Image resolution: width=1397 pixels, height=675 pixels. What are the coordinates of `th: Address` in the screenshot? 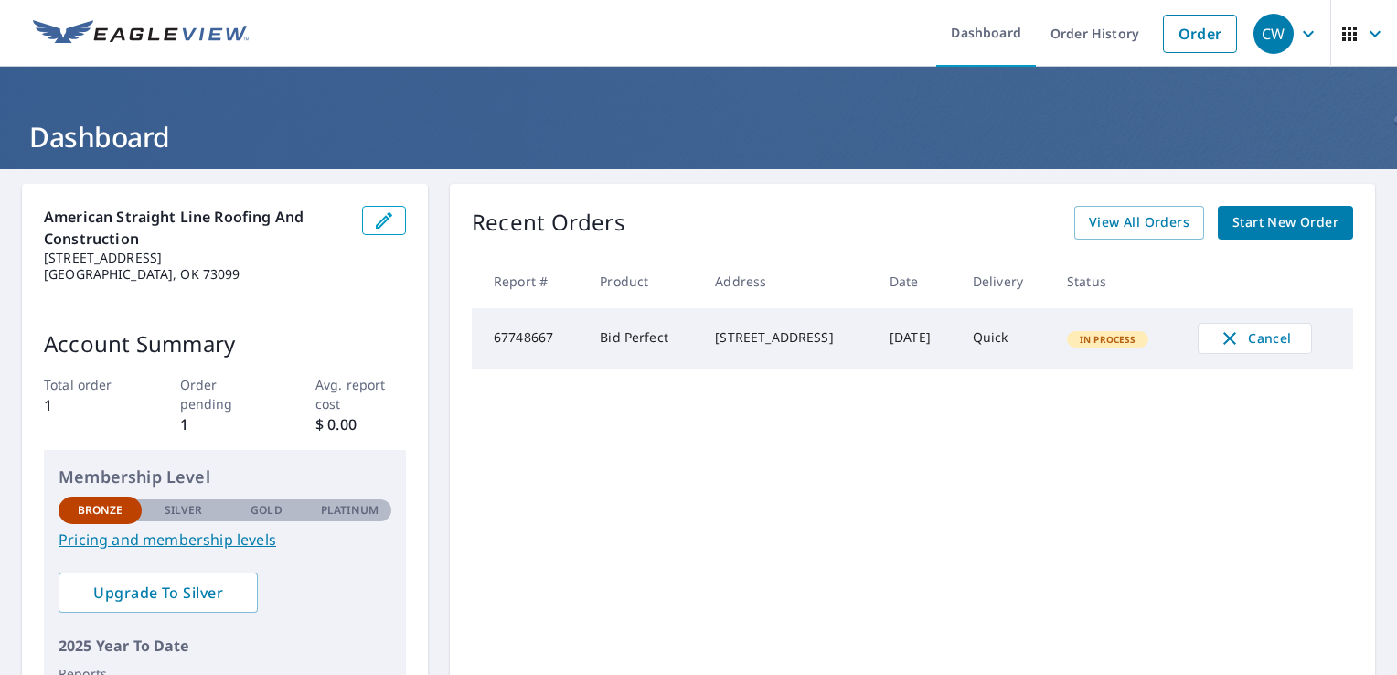 It's located at (787, 281).